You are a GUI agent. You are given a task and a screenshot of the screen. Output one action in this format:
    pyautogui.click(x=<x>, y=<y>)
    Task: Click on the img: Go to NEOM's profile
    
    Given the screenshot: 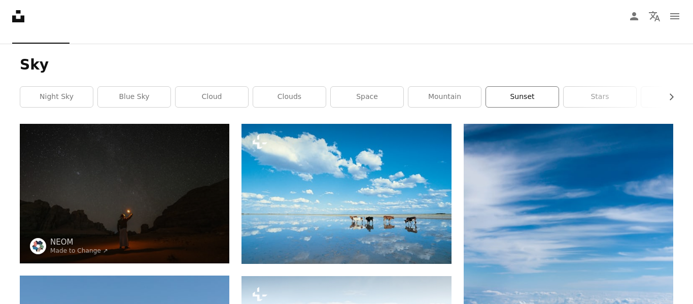 What is the action you would take?
    pyautogui.click(x=38, y=246)
    